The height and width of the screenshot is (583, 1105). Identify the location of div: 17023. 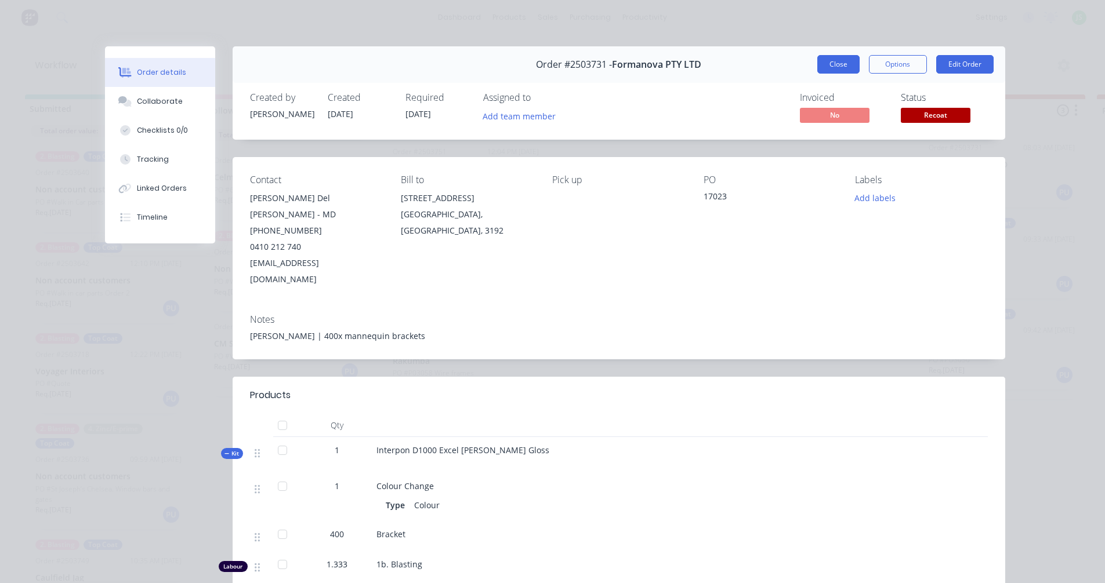
(769, 198).